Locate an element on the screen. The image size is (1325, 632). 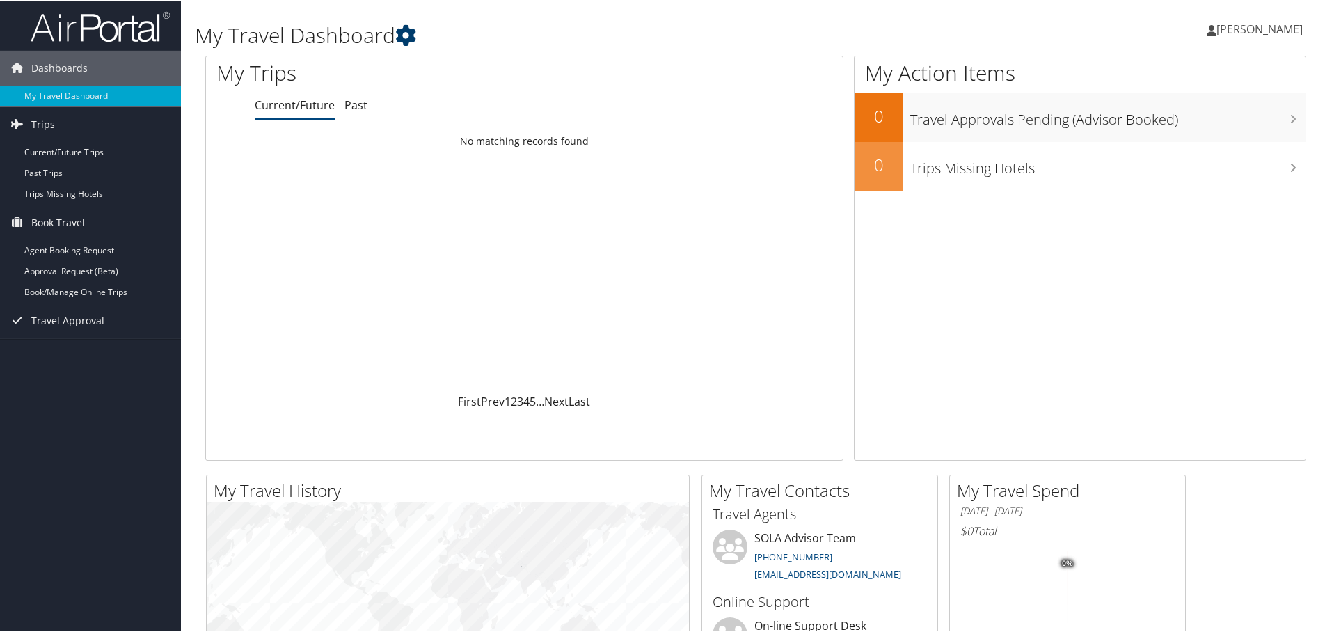
td: No matching records found is located at coordinates (524, 140).